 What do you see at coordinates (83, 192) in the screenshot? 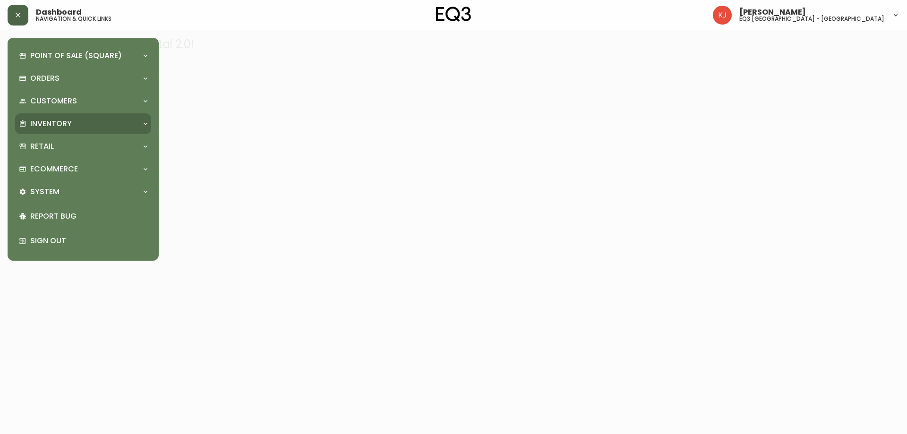
I see `div: System` at bounding box center [83, 192].